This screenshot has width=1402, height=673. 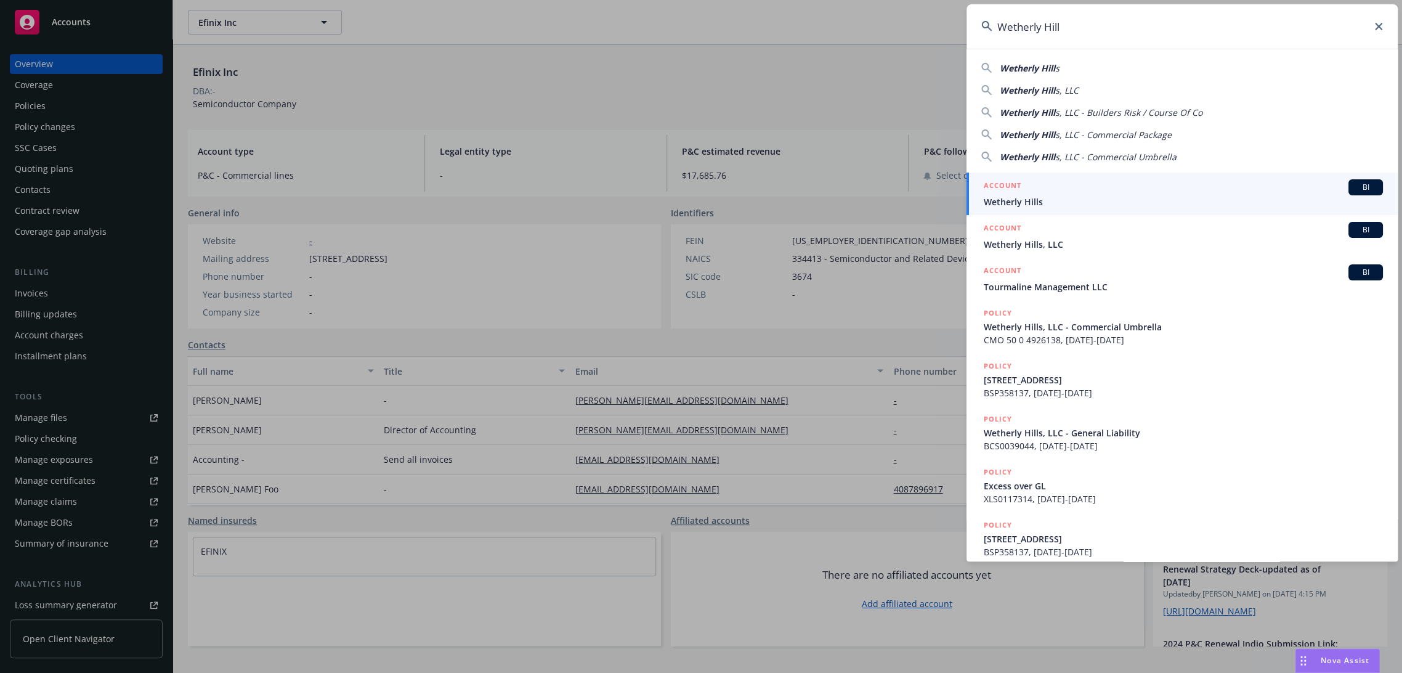 I want to click on span: Wetherly Hills, LLC - Commercial Umbrella, so click(x=1183, y=326).